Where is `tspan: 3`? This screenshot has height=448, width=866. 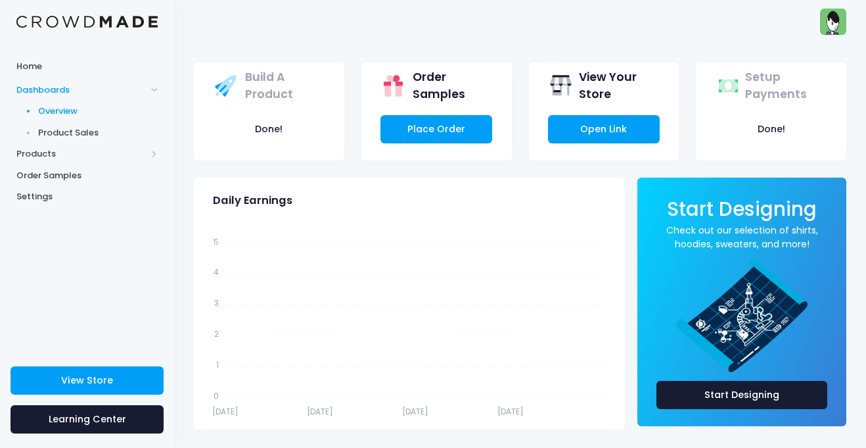
tspan: 3 is located at coordinates (216, 302).